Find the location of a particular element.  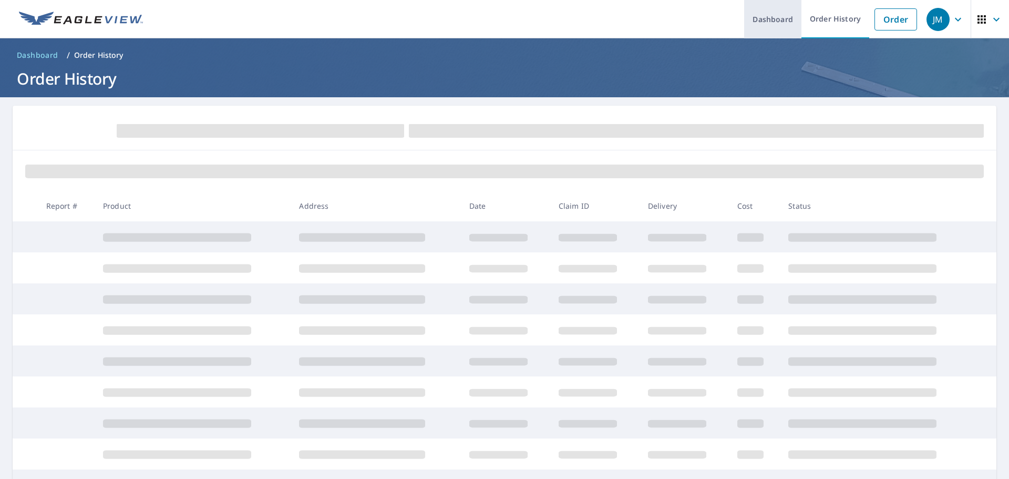

th: Address is located at coordinates (375, 205).